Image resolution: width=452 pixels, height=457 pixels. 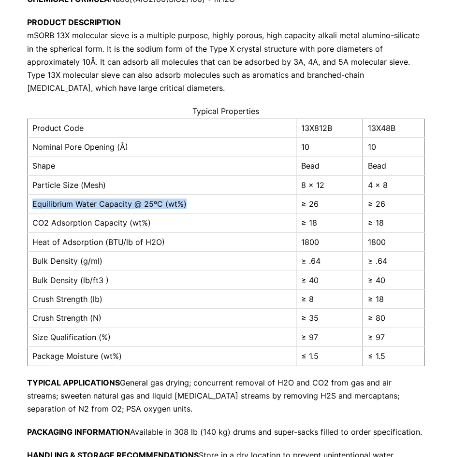 I want to click on td: Bulk Density (lb/ft3 ), so click(x=161, y=280).